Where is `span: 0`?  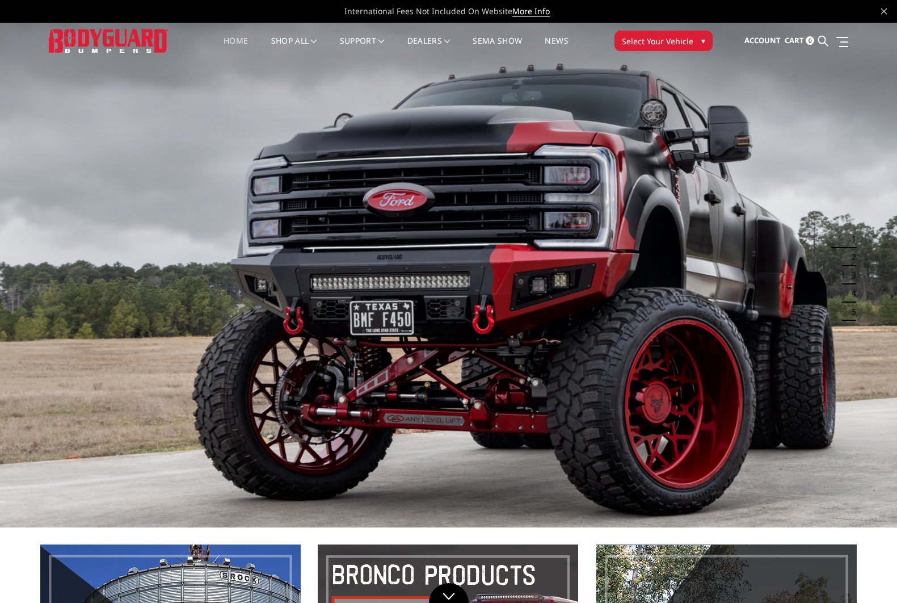 span: 0 is located at coordinates (810, 40).